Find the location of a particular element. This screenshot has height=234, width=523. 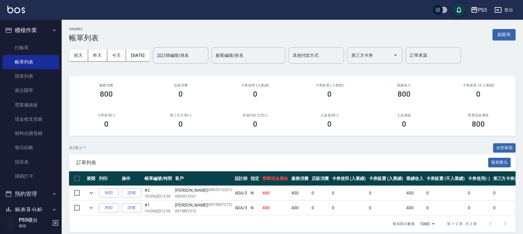

h2: 卡券使用(-) is located at coordinates (106, 115).